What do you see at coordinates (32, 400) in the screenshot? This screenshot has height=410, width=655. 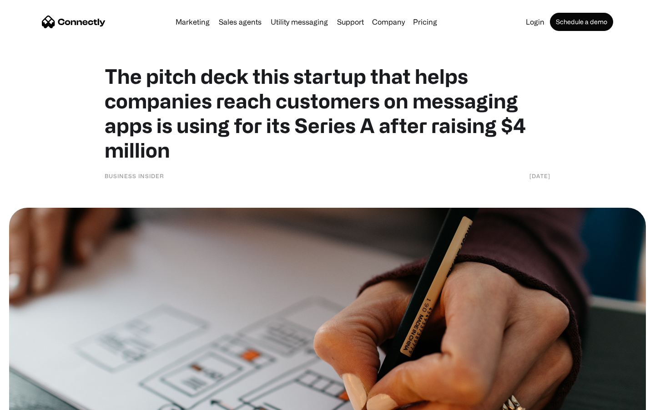 I see `aside: Language selected: English` at bounding box center [32, 400].